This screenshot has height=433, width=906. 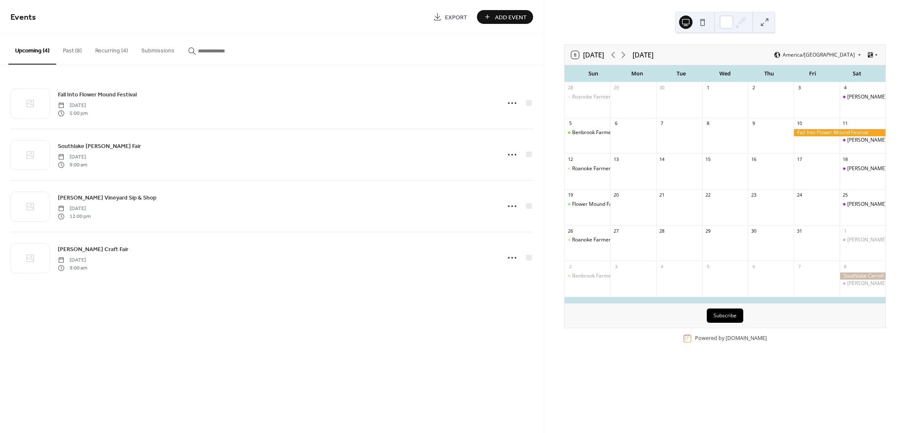 I want to click on div: 15, so click(x=707, y=159).